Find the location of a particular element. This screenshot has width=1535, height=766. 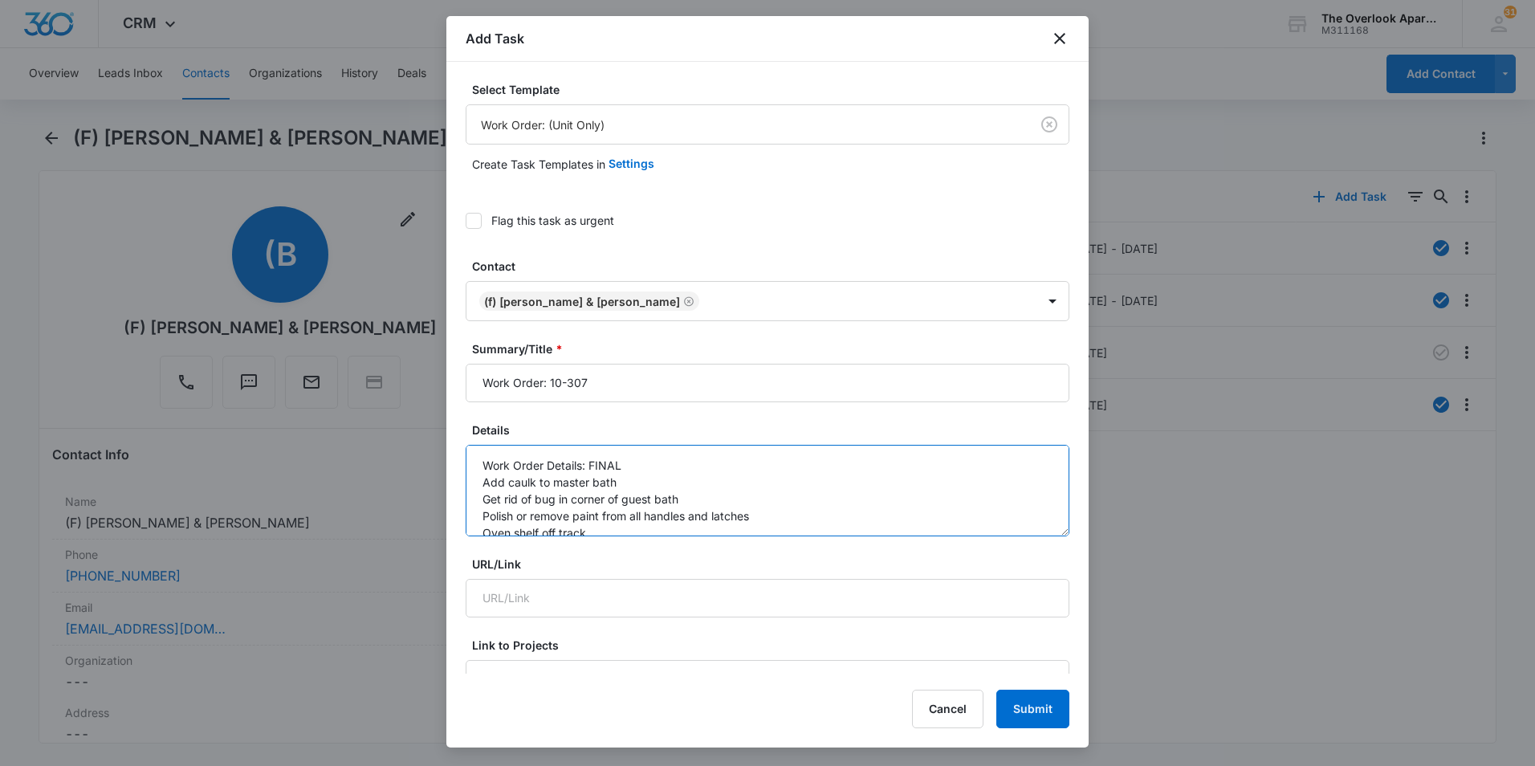

label: Select Template is located at coordinates (774, 89).